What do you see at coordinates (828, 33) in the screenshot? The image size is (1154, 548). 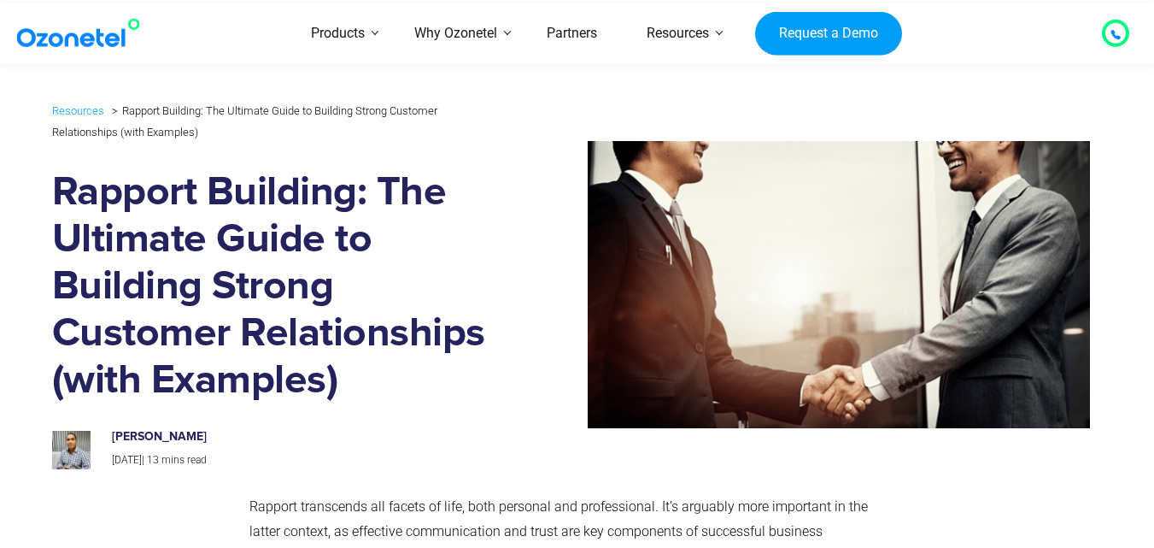 I see `a: Request a Demo` at bounding box center [828, 33].